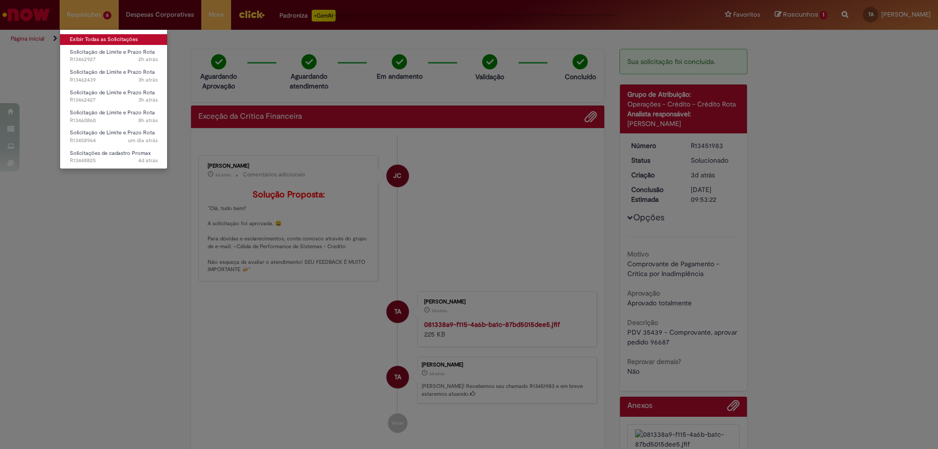 Image resolution: width=938 pixels, height=449 pixels. I want to click on a: Aberto R13448825 : Solicitações de cadastro Promax, so click(114, 157).